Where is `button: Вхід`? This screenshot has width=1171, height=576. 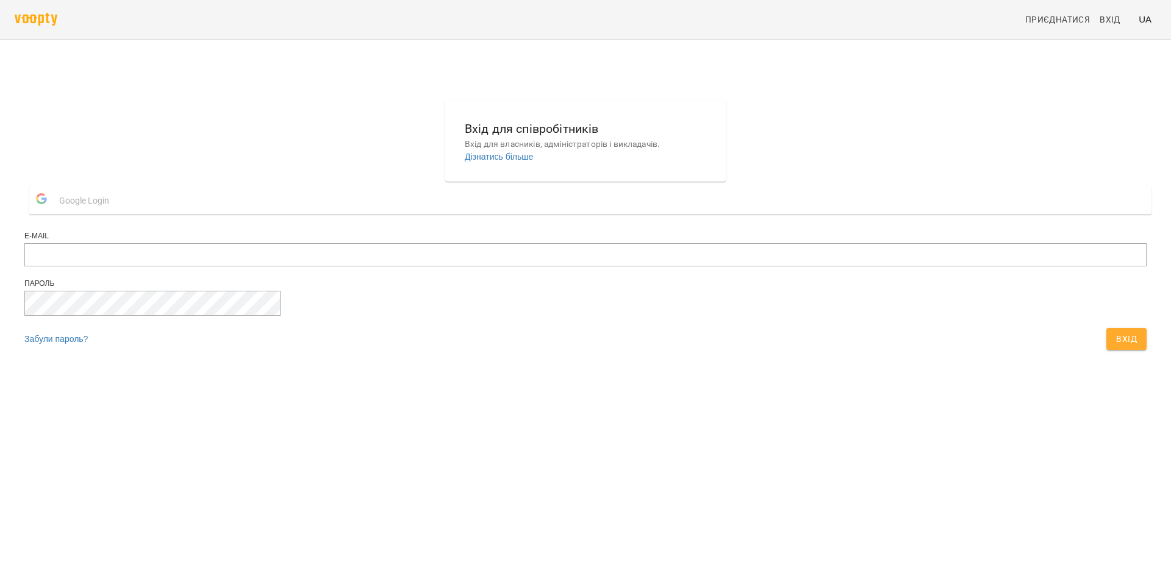 button: Вхід is located at coordinates (1127, 339).